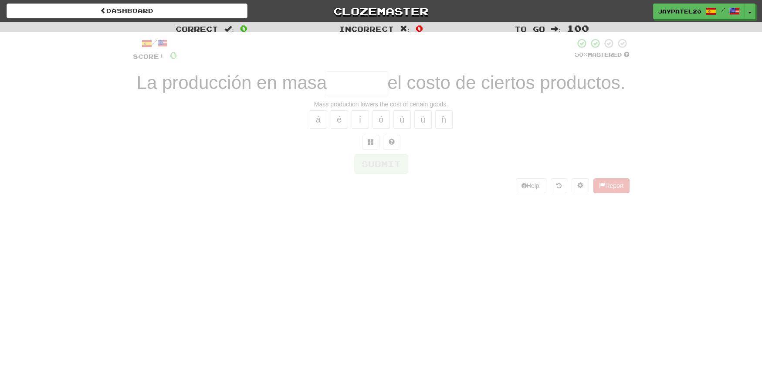 The image size is (762, 368). I want to click on a: Clozemaster, so click(381, 11).